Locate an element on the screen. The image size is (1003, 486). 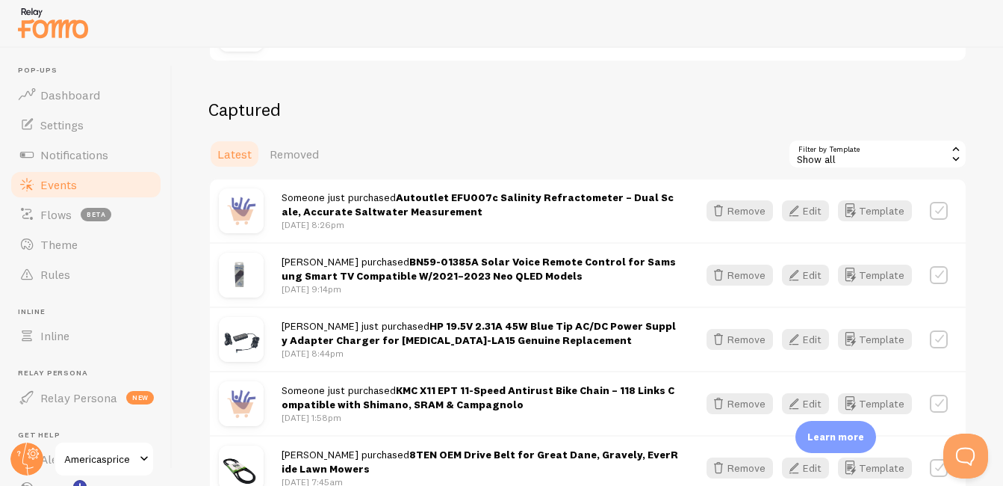
a: Rules is located at coordinates (86, 274).